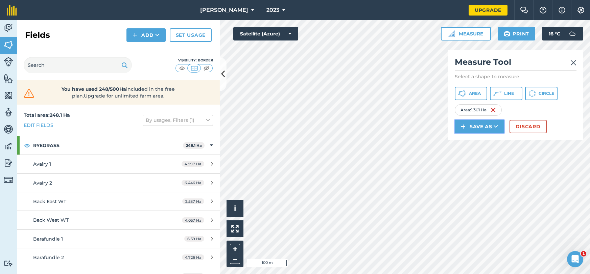  What do you see at coordinates (508, 94) in the screenshot?
I see `span: Line` at bounding box center [508, 94].